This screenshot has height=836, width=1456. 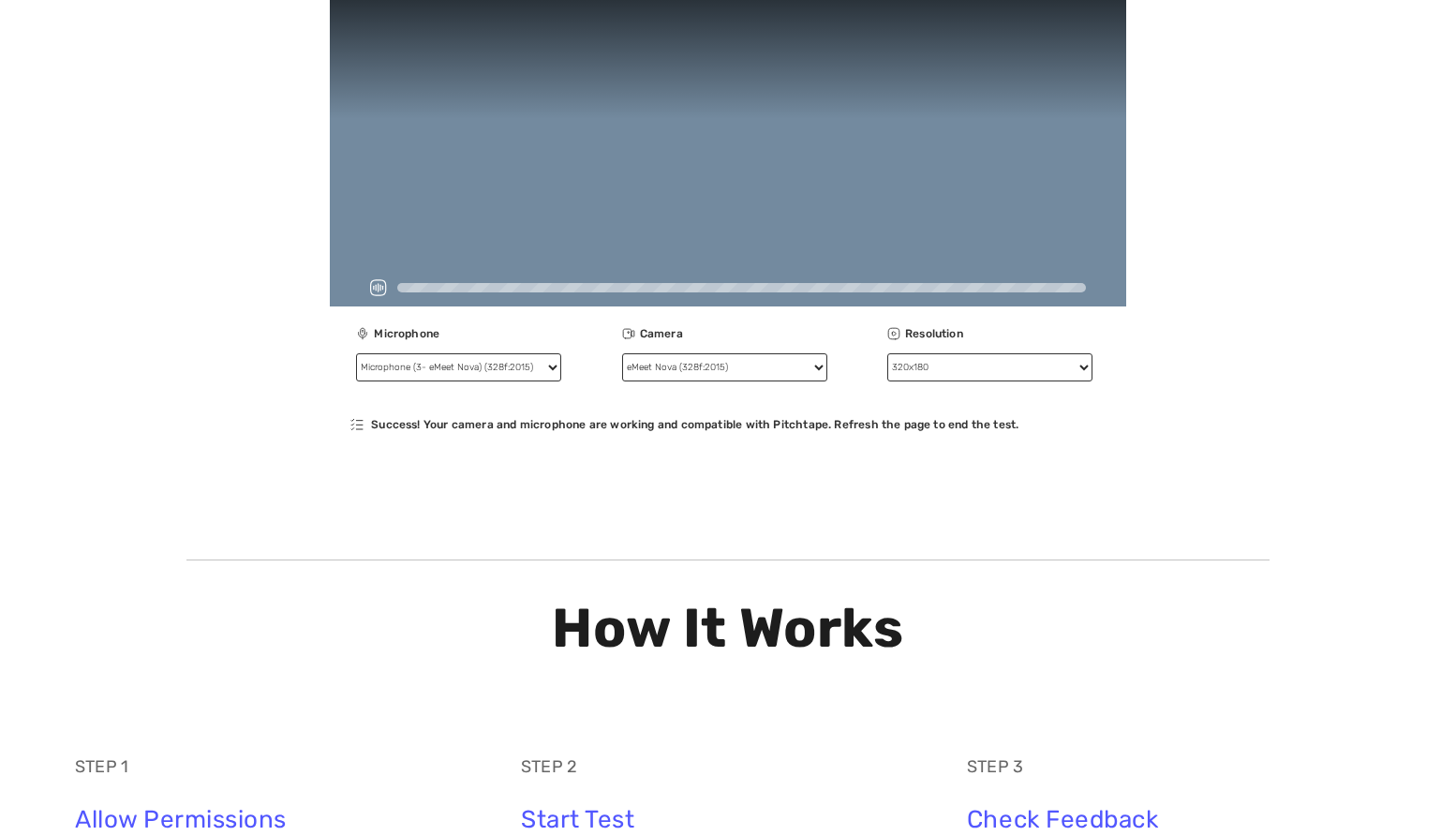 What do you see at coordinates (734, 334) in the screenshot?
I see `label: Camera` at bounding box center [734, 334].